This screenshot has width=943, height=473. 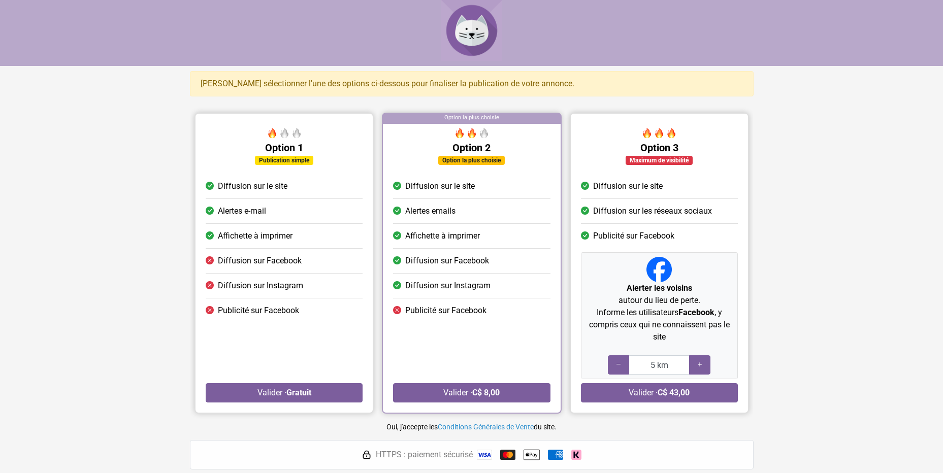 What do you see at coordinates (430, 211) in the screenshot?
I see `span: Alertes emails` at bounding box center [430, 211].